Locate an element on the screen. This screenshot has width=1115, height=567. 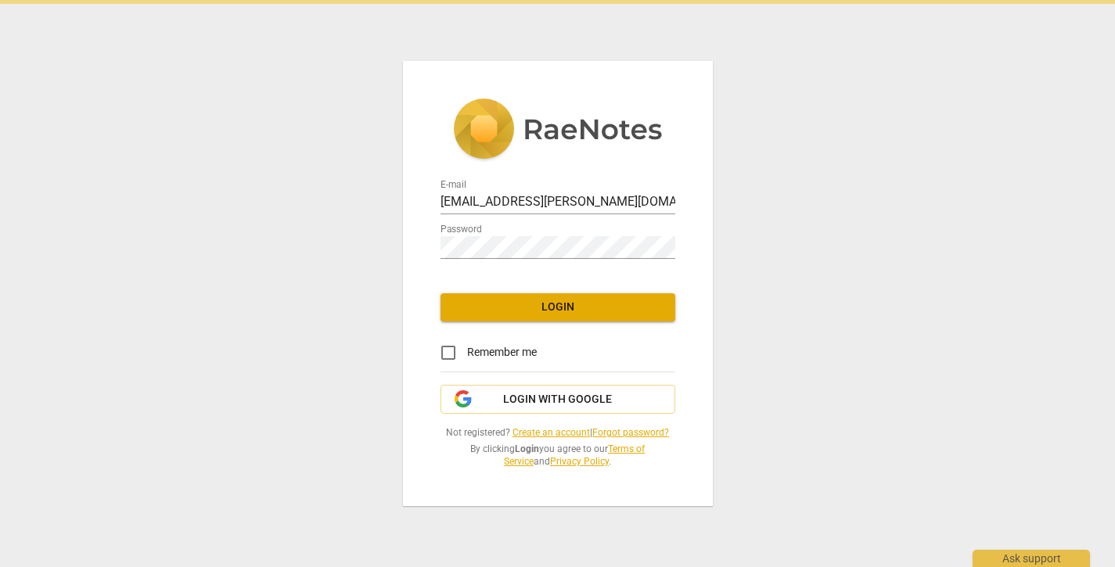
span: By clicking you agree to our and . is located at coordinates (558, 455).